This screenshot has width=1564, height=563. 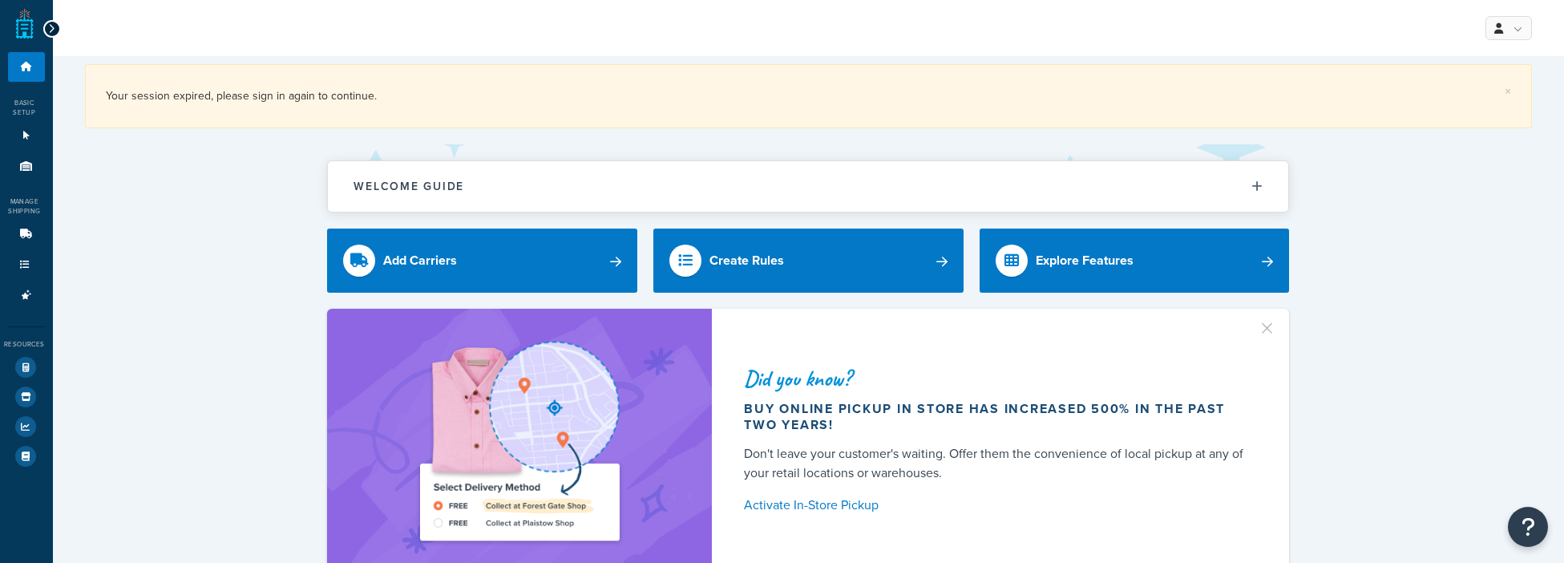 What do you see at coordinates (997, 505) in the screenshot?
I see `a: Activate In-Store Pickup` at bounding box center [997, 505].